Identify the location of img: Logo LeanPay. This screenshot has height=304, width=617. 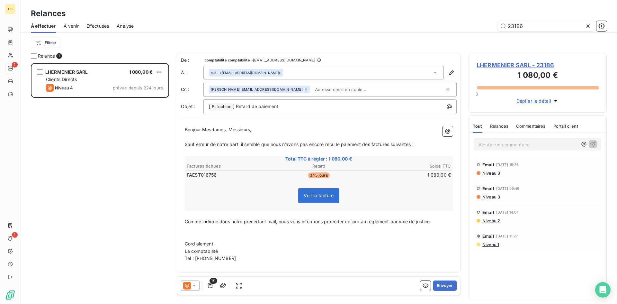
(10, 295).